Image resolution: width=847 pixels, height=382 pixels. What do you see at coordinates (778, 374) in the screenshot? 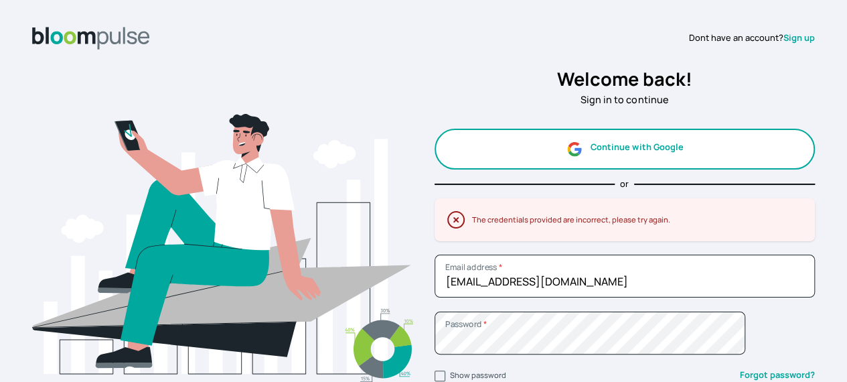
I see `a: Forgot password?` at bounding box center [778, 374].